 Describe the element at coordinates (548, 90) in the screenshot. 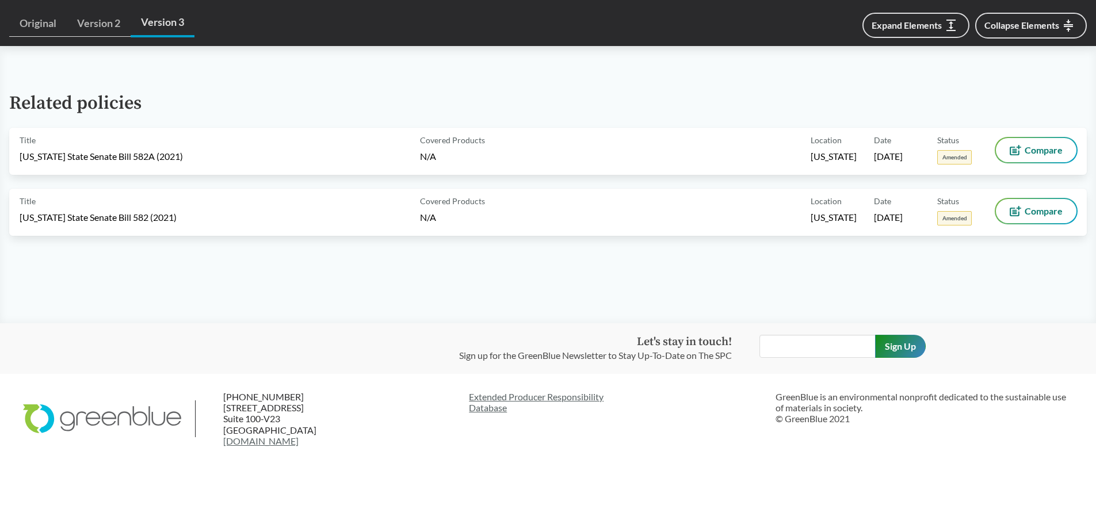

I see `h2: Related policies` at that location.